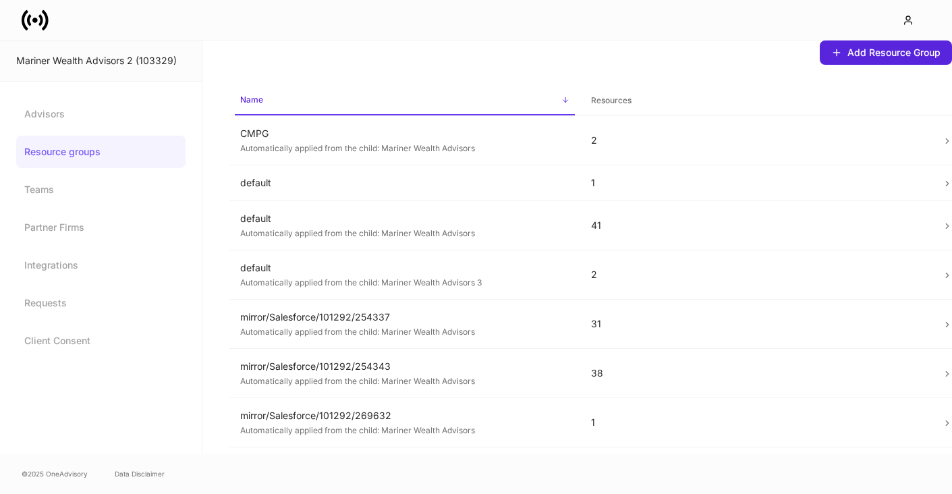 The height and width of the screenshot is (494, 952). I want to click on div: Automatically applied from the child: Mariner Wealth Advisors 3, so click(405, 281).